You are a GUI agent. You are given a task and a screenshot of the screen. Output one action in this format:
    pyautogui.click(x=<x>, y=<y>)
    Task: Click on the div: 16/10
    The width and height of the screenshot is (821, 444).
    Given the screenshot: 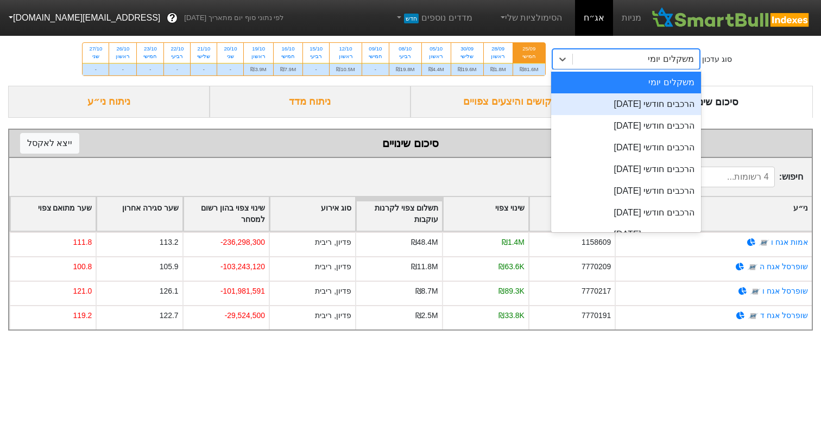 What is the action you would take?
    pyautogui.click(x=288, y=49)
    